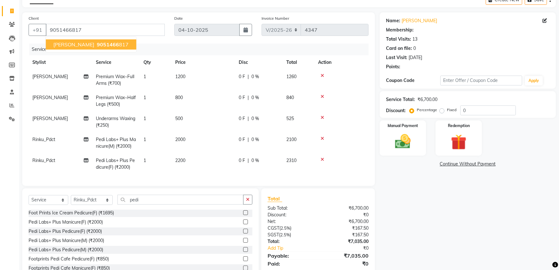 This screenshot has width=559, height=270. I want to click on div: Sub Total:, so click(291, 208).